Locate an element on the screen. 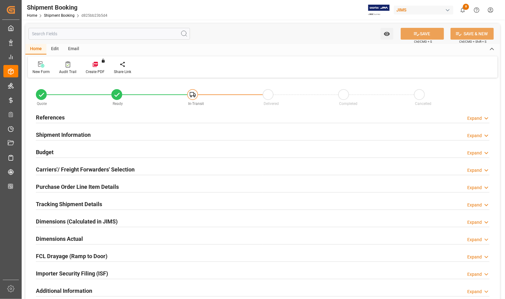 This screenshot has width=505, height=299. button: SAVE is located at coordinates (423, 34).